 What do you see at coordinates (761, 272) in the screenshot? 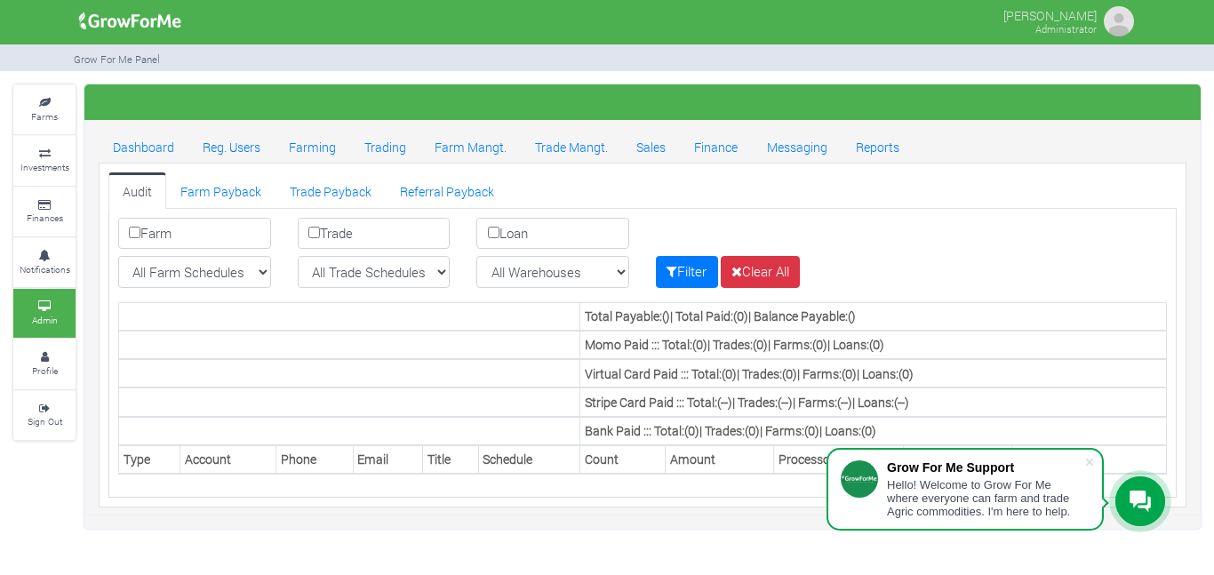
I see `a: Clear All` at bounding box center [761, 272].